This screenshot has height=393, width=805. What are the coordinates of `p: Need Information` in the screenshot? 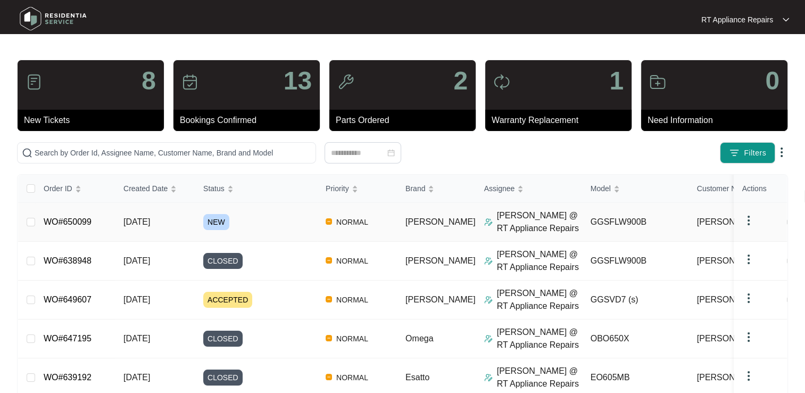 It's located at (717, 120).